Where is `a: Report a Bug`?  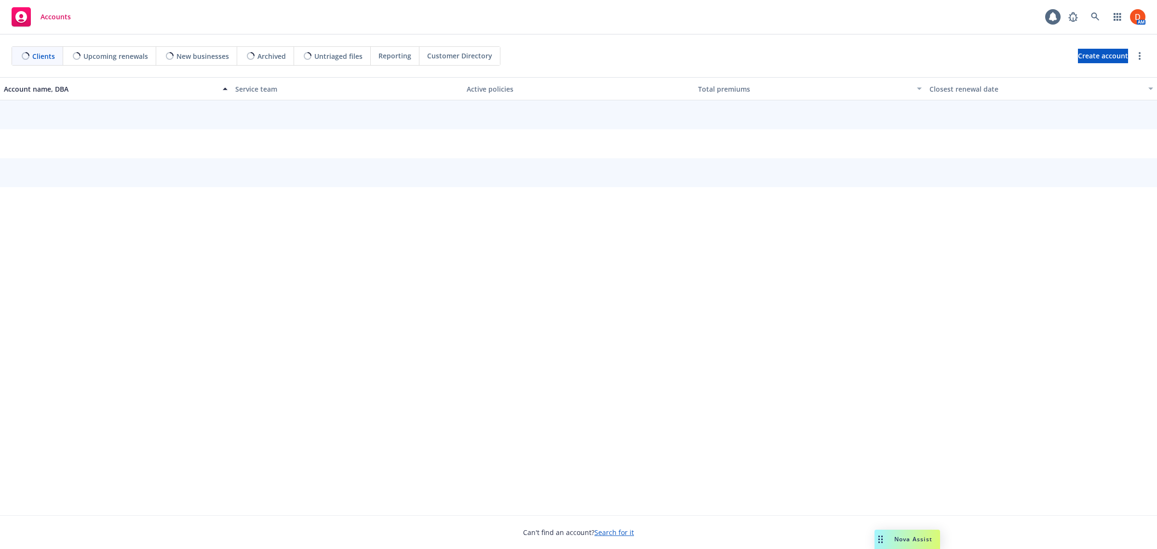 a: Report a Bug is located at coordinates (1073, 17).